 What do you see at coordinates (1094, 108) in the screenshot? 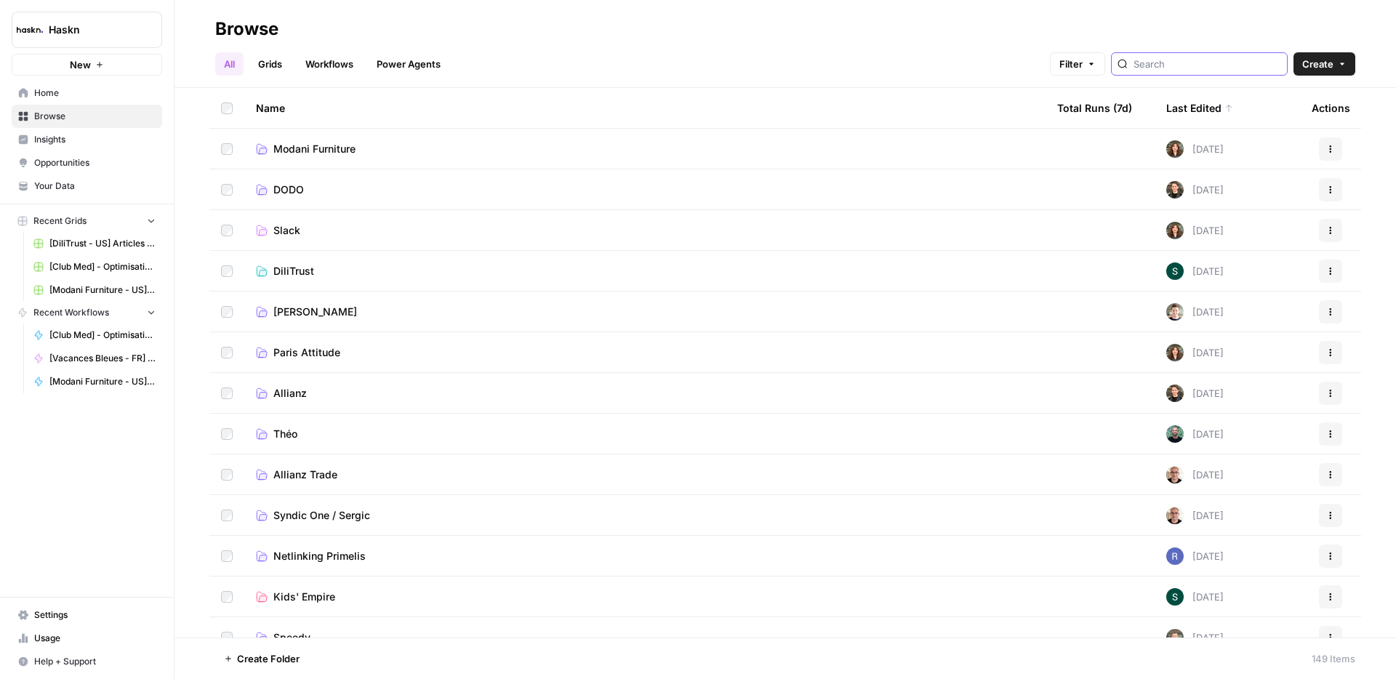
I see `div: Total Runs (7d)` at bounding box center [1094, 108].